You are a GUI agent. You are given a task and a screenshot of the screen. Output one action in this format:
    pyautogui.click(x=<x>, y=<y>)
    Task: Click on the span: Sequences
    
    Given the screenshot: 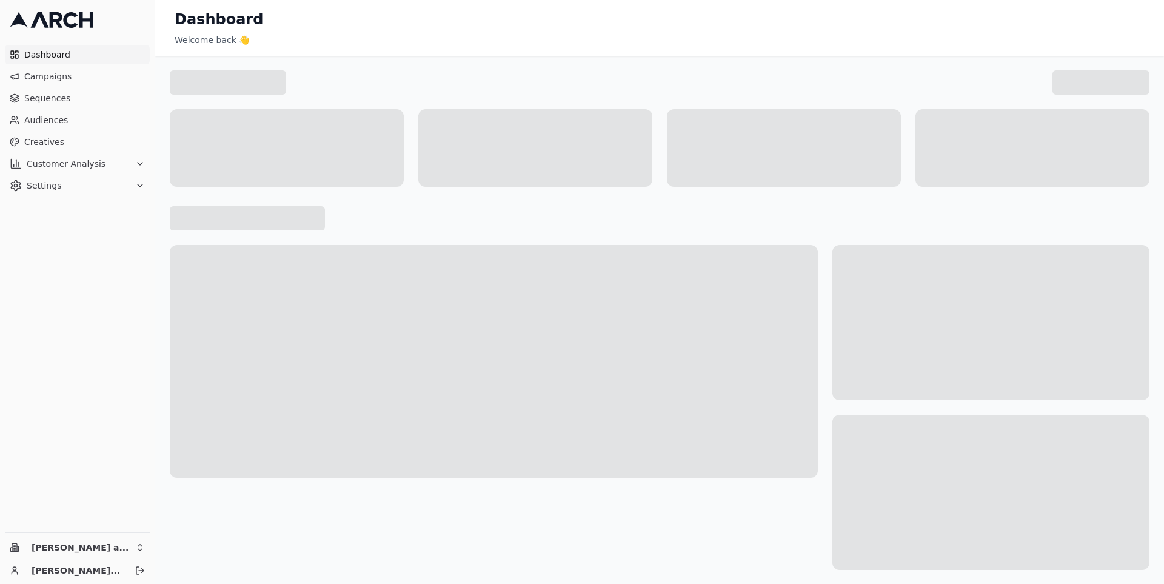 What is the action you would take?
    pyautogui.click(x=84, y=98)
    